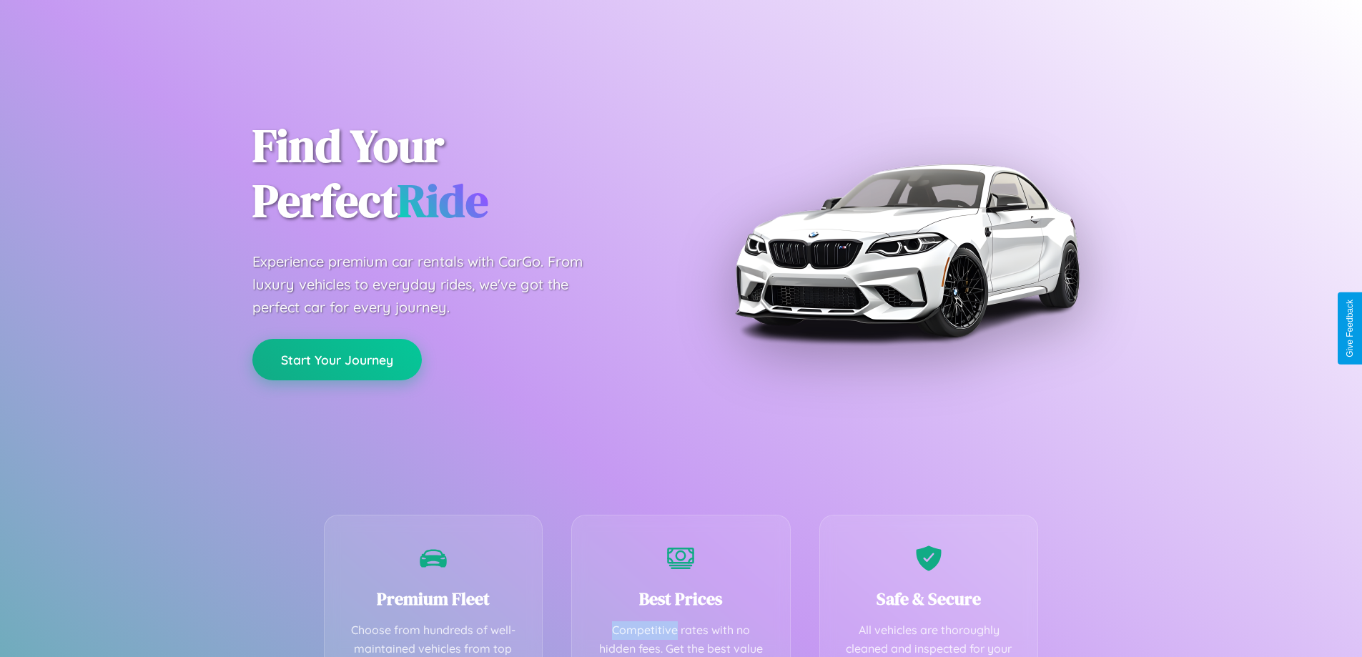  I want to click on h3: Premium Fleet, so click(433, 598).